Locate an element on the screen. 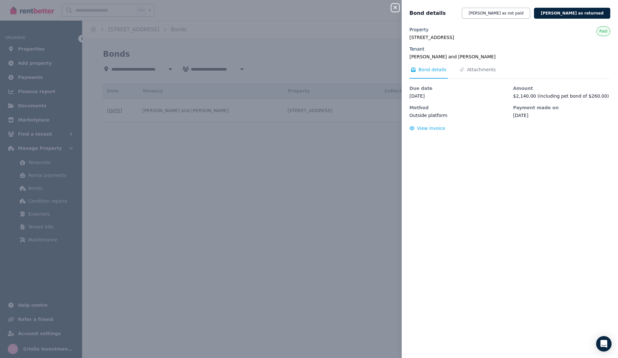  dt: Due date is located at coordinates (458, 88).